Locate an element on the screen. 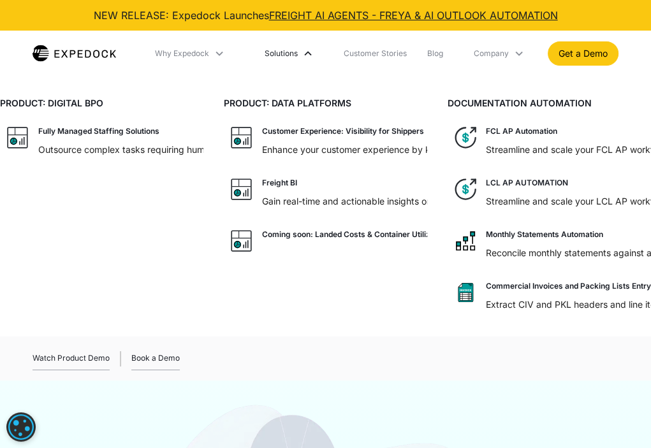 The height and width of the screenshot is (448, 651). a: graph iconCustomer Experience: Visibility for ShippersEnhance your customer experience by keeping... is located at coordinates (325, 140).